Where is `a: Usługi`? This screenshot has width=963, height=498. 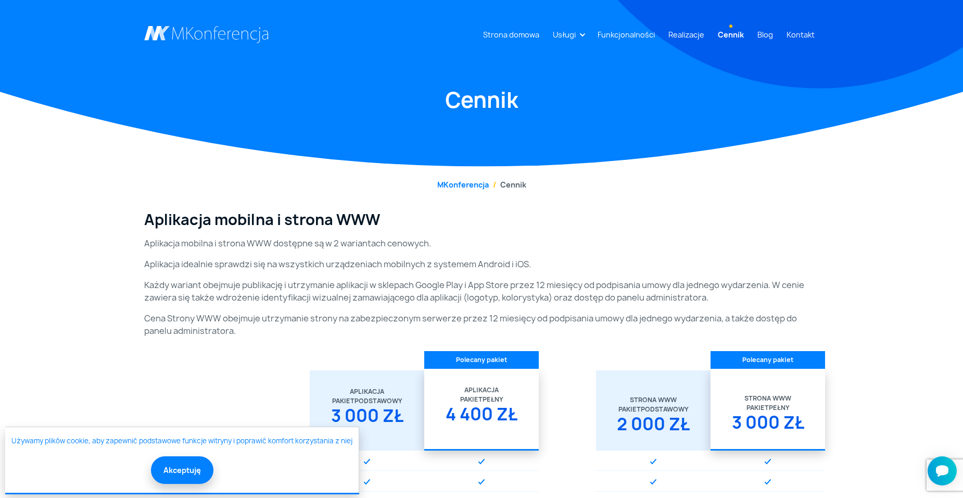 a: Usługi is located at coordinates (565, 34).